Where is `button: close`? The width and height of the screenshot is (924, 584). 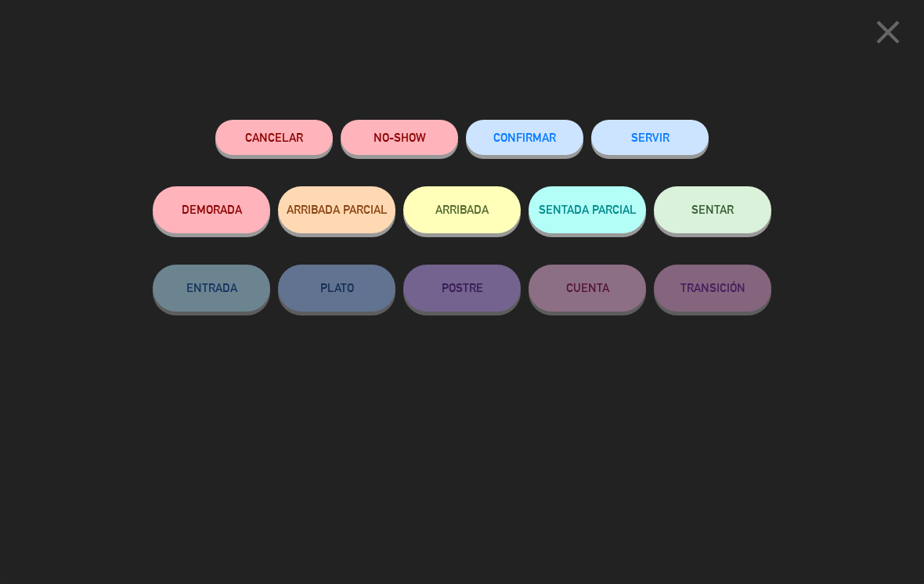 button: close is located at coordinates (888, 34).